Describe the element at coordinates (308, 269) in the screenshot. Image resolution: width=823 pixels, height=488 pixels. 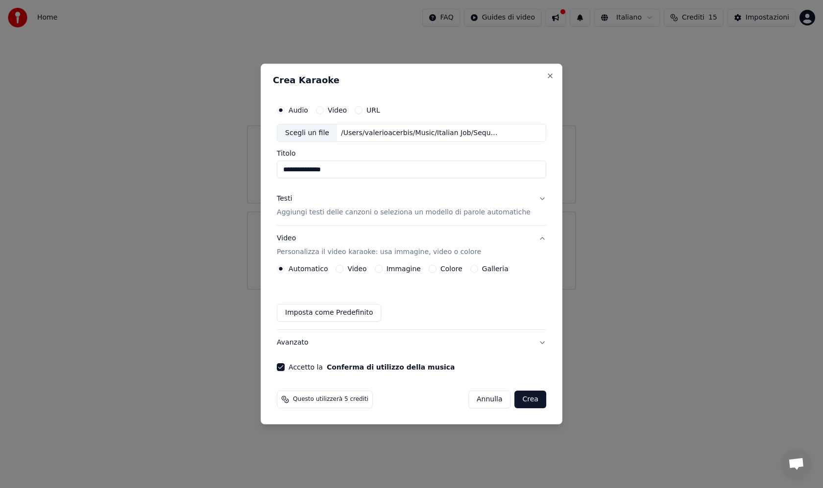
I see `label: Automatico` at that location.